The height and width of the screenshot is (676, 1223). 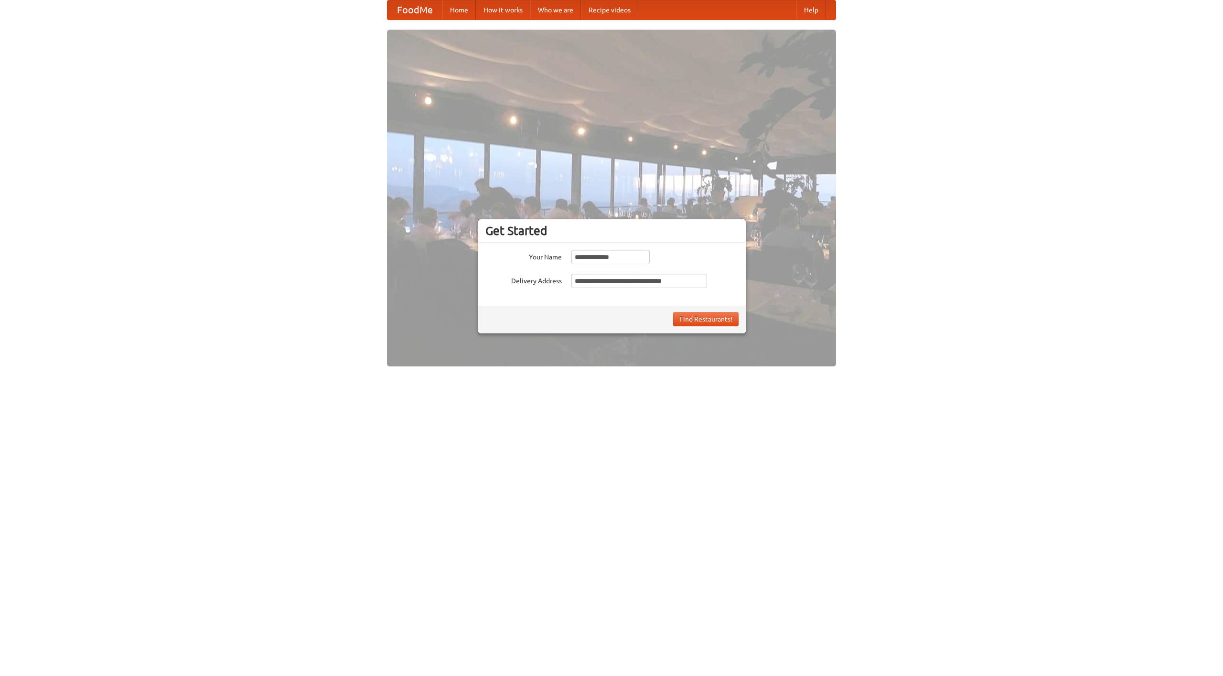 What do you see at coordinates (524, 280) in the screenshot?
I see `label: Delivery Address` at bounding box center [524, 280].